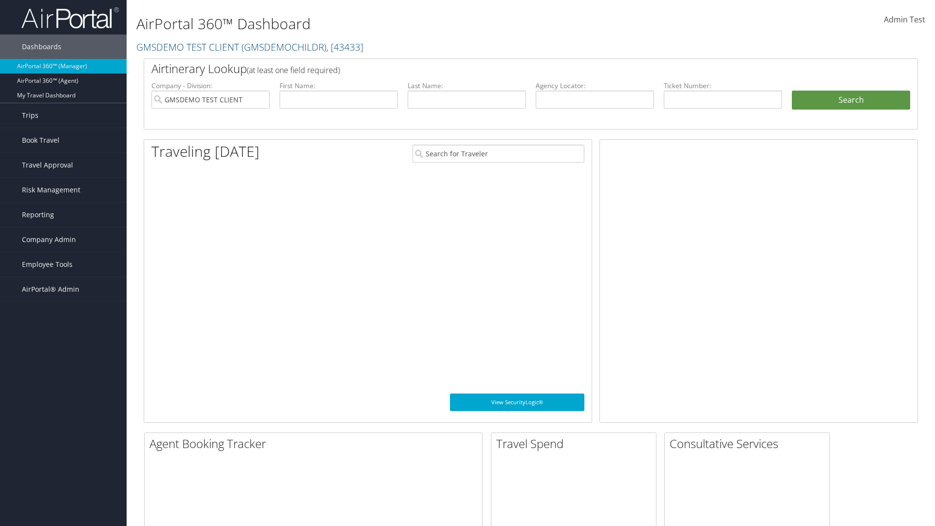 The width and height of the screenshot is (935, 526). What do you see at coordinates (904, 19) in the screenshot?
I see `span: Admin Test` at bounding box center [904, 19].